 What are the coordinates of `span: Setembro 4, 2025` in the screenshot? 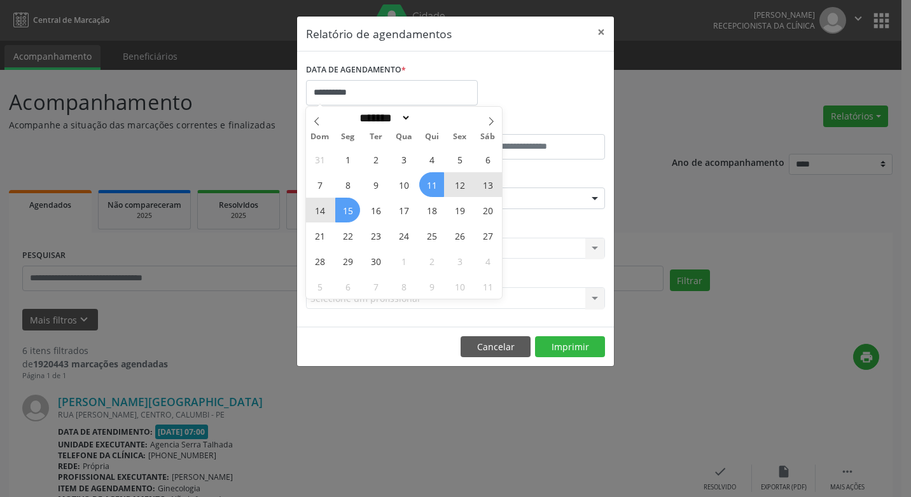 It's located at (431, 159).